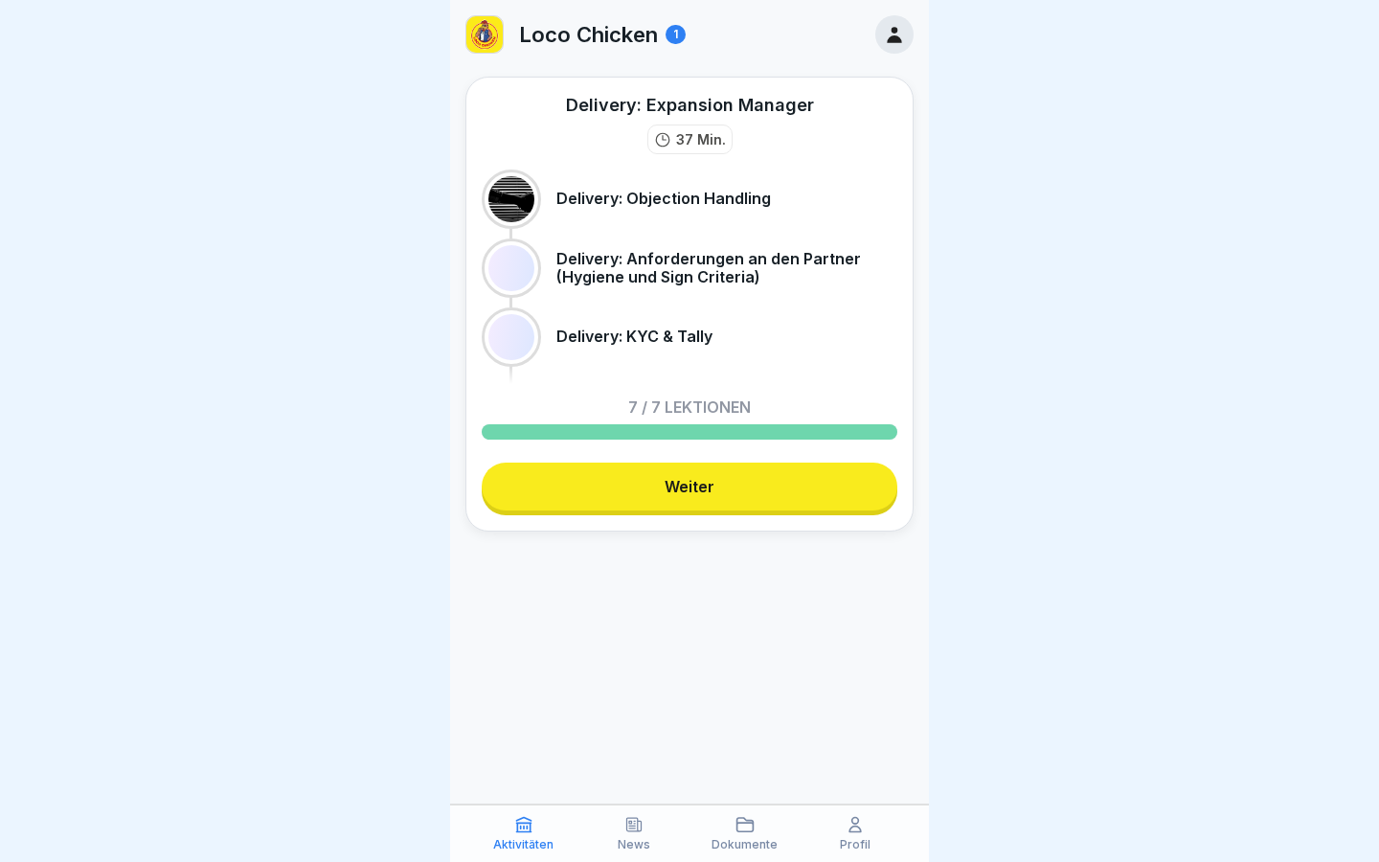 This screenshot has width=1379, height=862. Describe the element at coordinates (634, 845) in the screenshot. I see `p: News` at that location.